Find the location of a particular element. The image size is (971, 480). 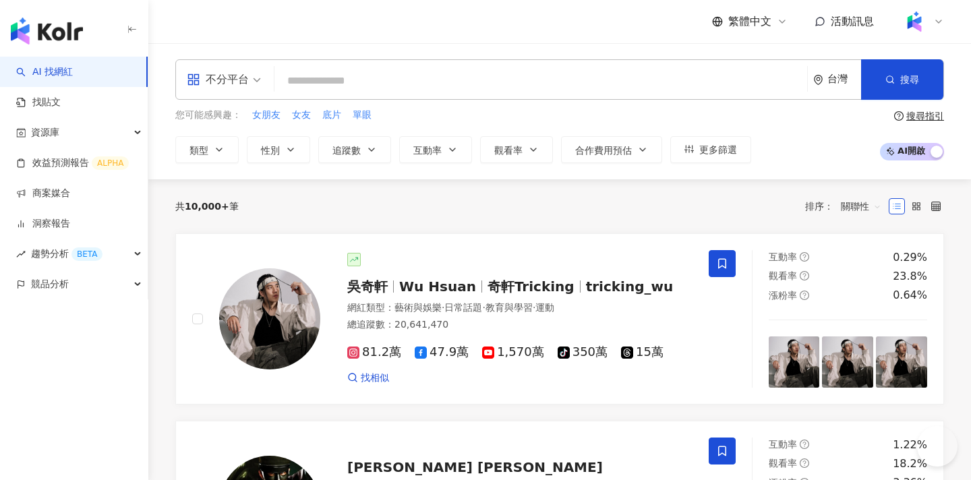

a: KOL Avatar吳奇軒Wu Hsuan奇軒Trickingtricking_wu網紅類型：藝術與娛樂·日常話題·教育與學習·運動總追蹤數：20,641,47081.2萬47.9萬1,570萬... is located at coordinates (560, 319).